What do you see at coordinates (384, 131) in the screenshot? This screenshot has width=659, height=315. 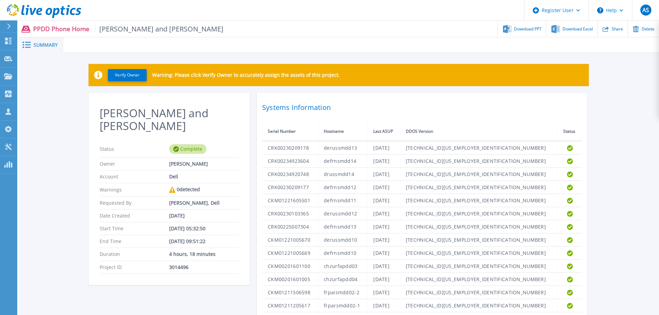 I see `th: Last ASUP` at bounding box center [384, 131].